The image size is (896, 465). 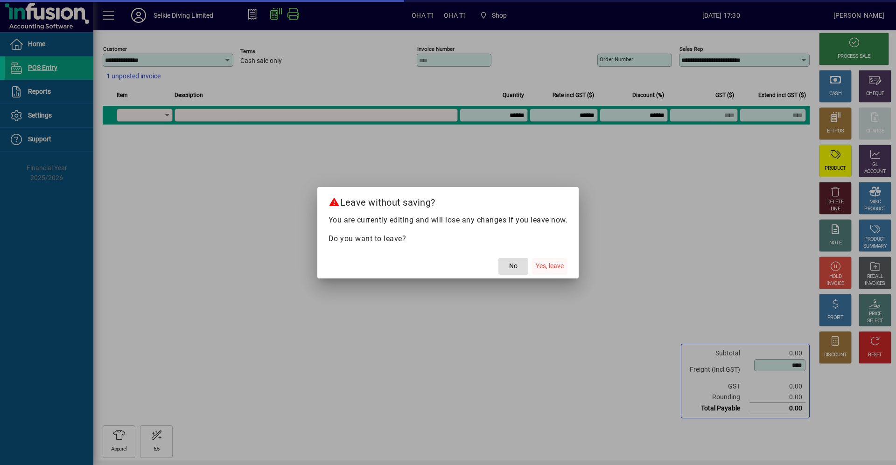 I want to click on span: No, so click(x=513, y=266).